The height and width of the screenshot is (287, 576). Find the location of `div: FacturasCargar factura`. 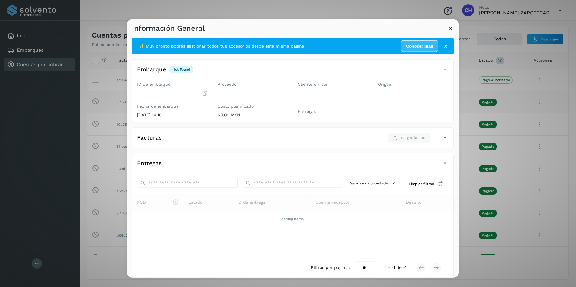

div: FacturasCargar factura is located at coordinates (293, 140).